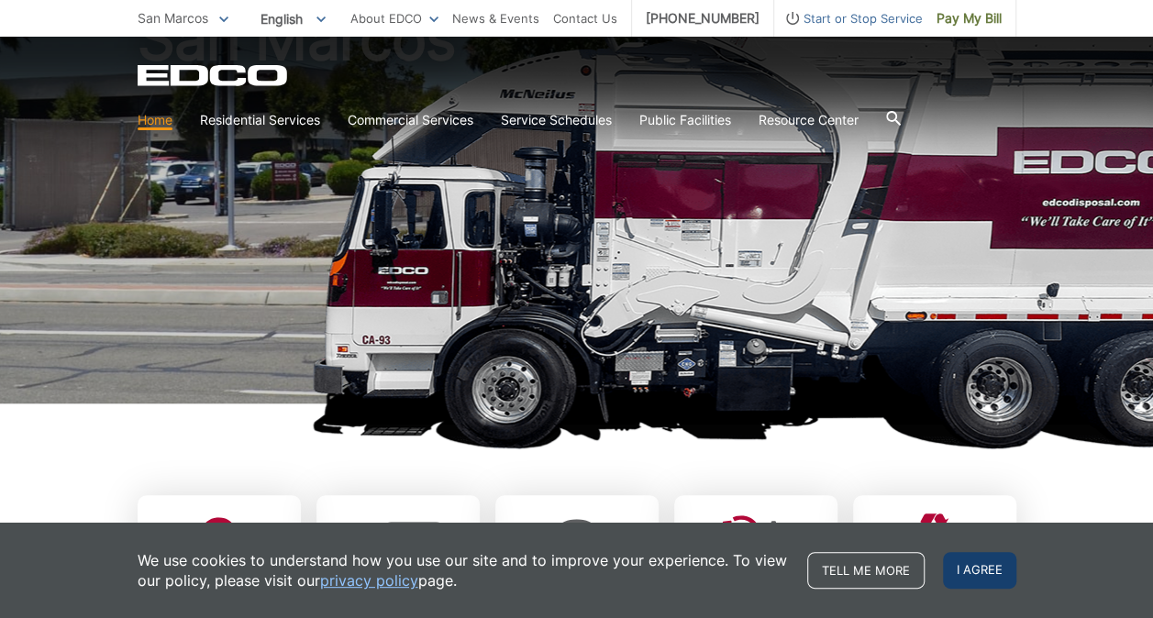  What do you see at coordinates (394, 18) in the screenshot?
I see `a: About EDCO` at bounding box center [394, 18].